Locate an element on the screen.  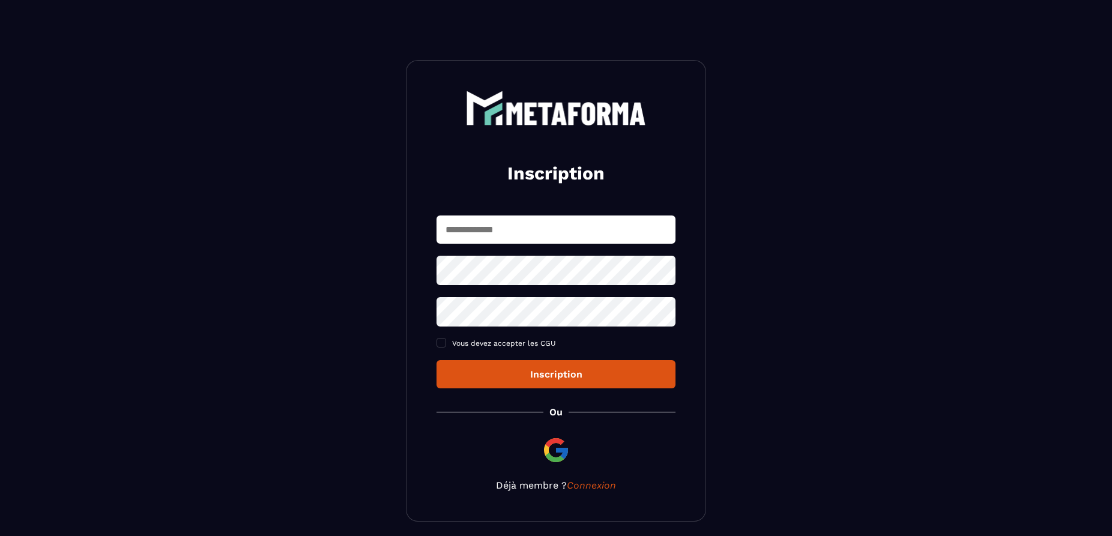
h2: Inscription is located at coordinates (556, 174).